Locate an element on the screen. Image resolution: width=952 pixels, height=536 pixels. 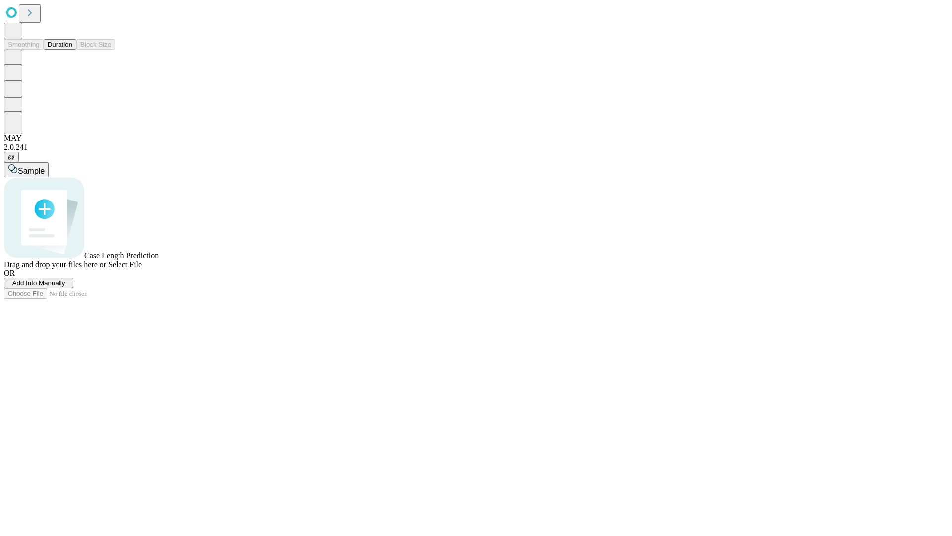
button: Sample is located at coordinates (26, 170).